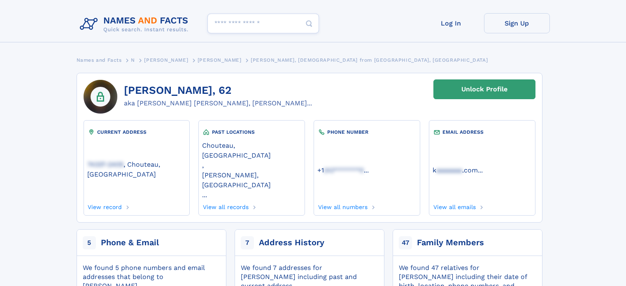 The image size is (626, 286). Describe the element at coordinates (130, 243) in the screenshot. I see `div: Phone & Email` at that location.